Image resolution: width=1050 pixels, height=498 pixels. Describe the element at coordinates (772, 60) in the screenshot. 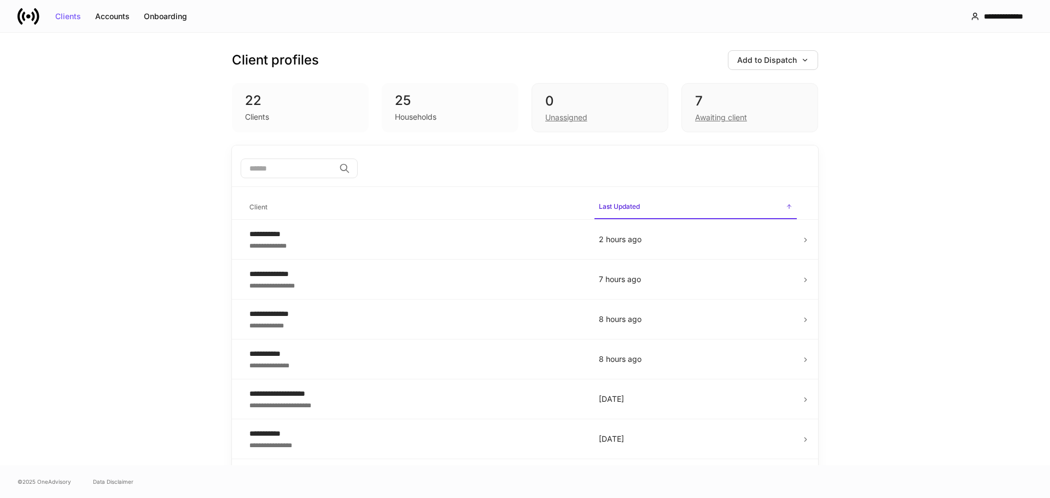

I see `button: Add to Dispatch` at that location.